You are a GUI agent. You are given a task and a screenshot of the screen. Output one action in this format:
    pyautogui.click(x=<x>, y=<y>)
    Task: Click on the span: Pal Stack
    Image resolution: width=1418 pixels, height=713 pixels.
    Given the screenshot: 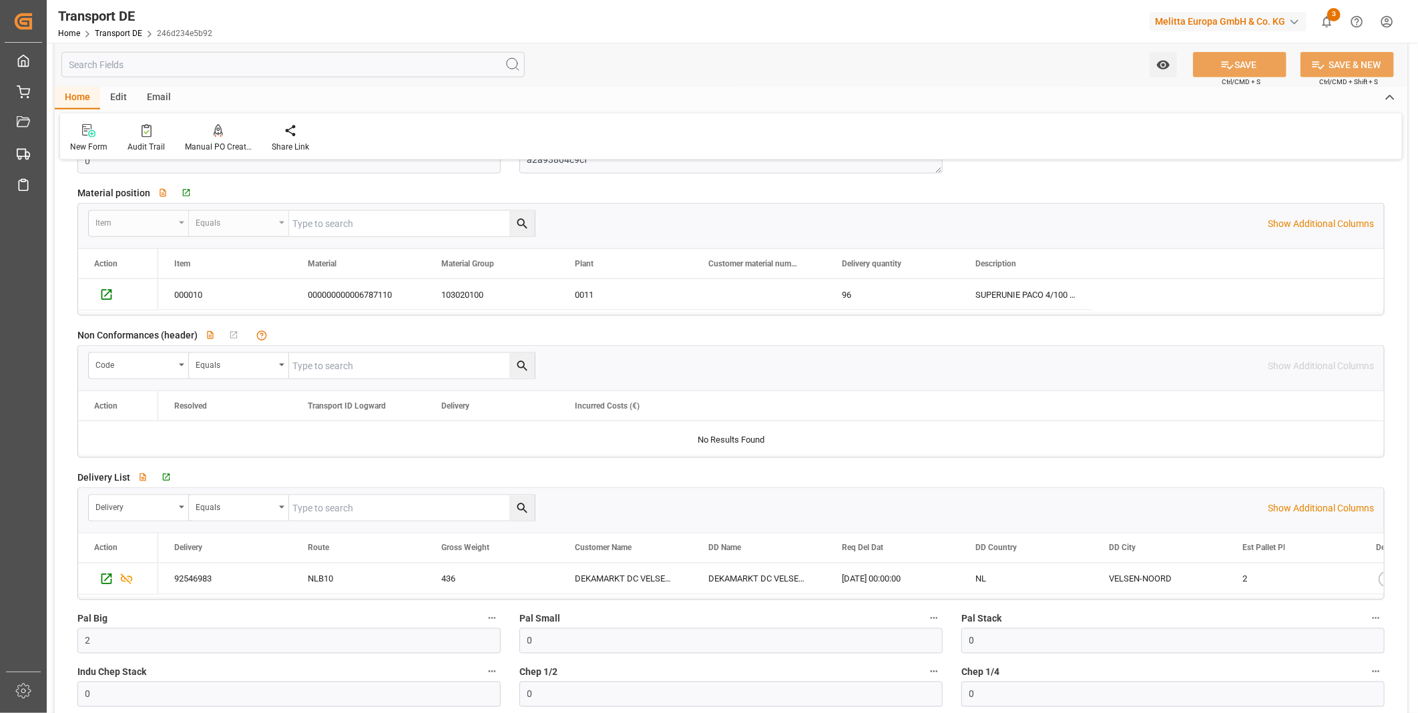 What is the action you would take?
    pyautogui.click(x=981, y=619)
    